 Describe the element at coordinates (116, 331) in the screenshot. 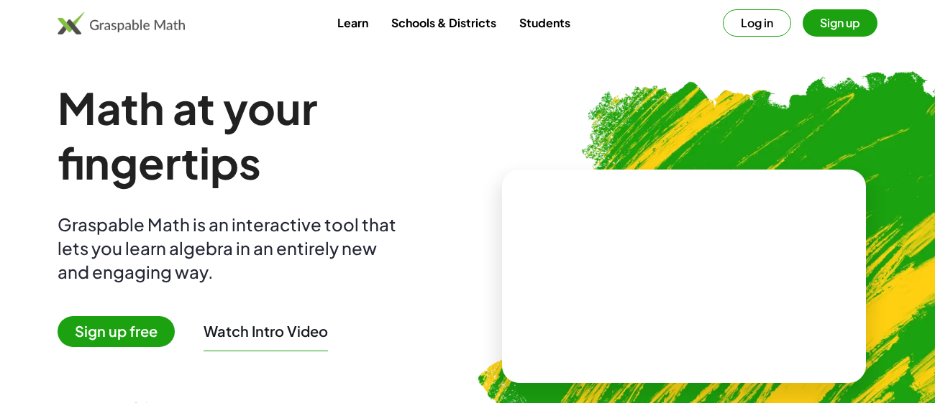

I see `span: Sign up free` at that location.